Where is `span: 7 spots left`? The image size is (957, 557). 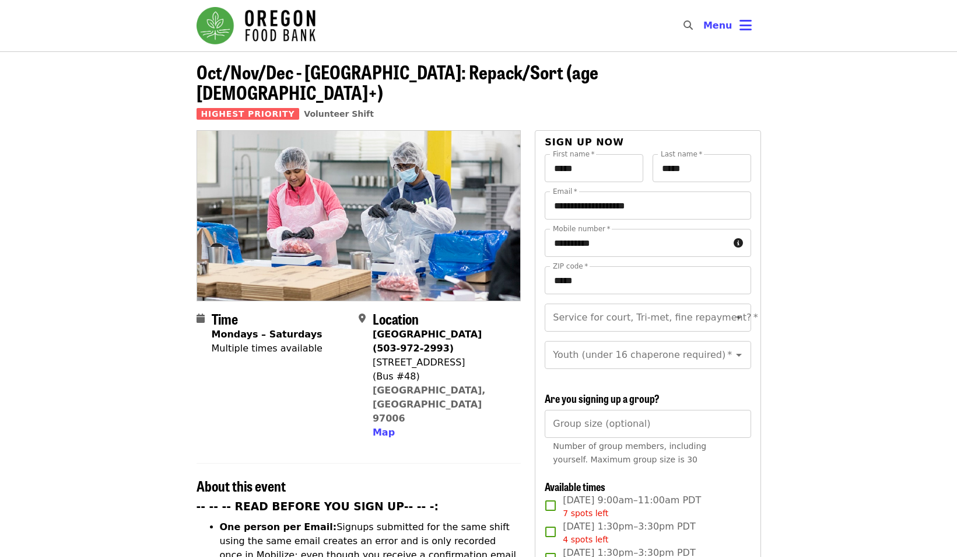
span: 7 spots left is located at coordinates (586, 513).